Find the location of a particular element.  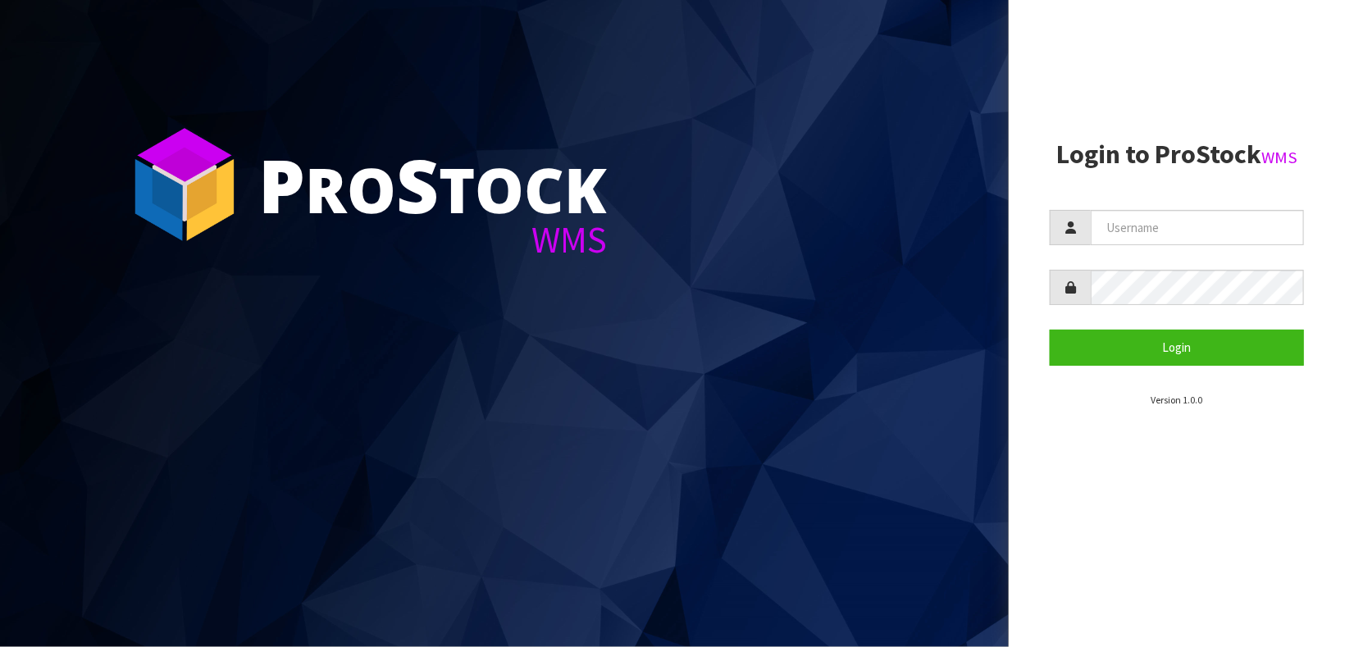

div: ro tock is located at coordinates (432, 185).